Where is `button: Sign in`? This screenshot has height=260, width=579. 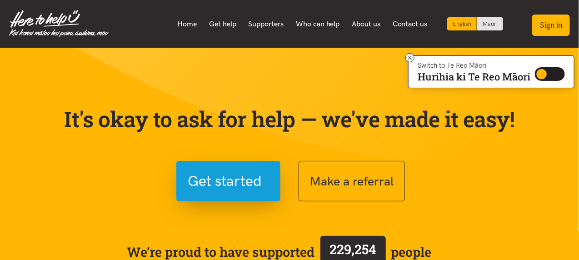
button: Sign in is located at coordinates (551, 25).